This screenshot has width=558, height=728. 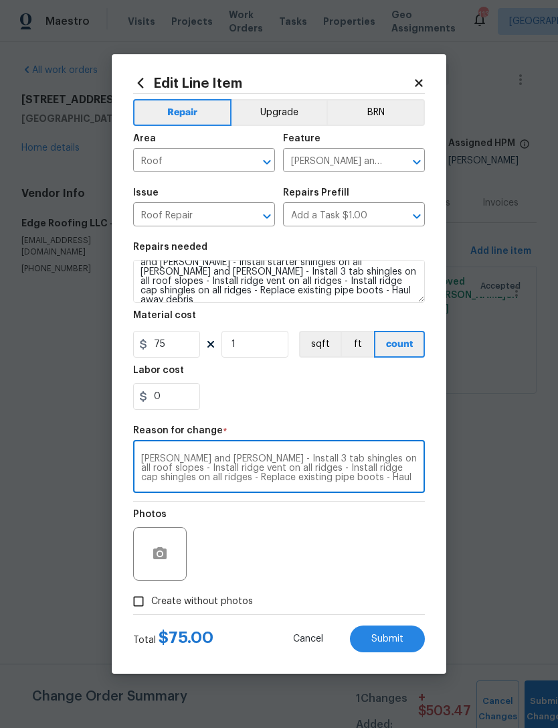 I want to click on h5: Feature, so click(x=302, y=139).